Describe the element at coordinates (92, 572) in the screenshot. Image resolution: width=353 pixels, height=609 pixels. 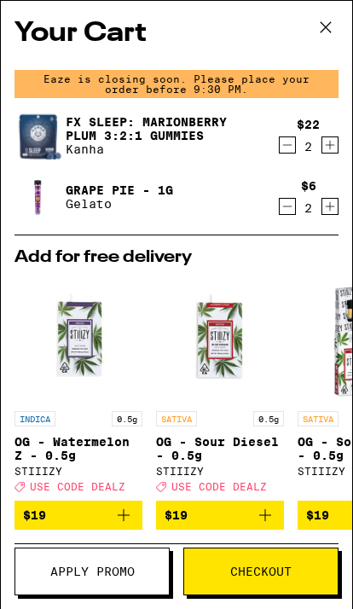
I see `button: Apply Promo` at that location.